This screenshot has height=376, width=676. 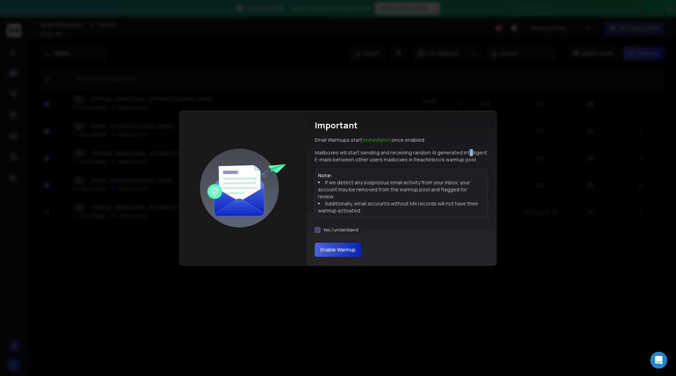 I want to click on li: Additionally, email accounts without MX records will not have their warmup activated., so click(x=401, y=207).